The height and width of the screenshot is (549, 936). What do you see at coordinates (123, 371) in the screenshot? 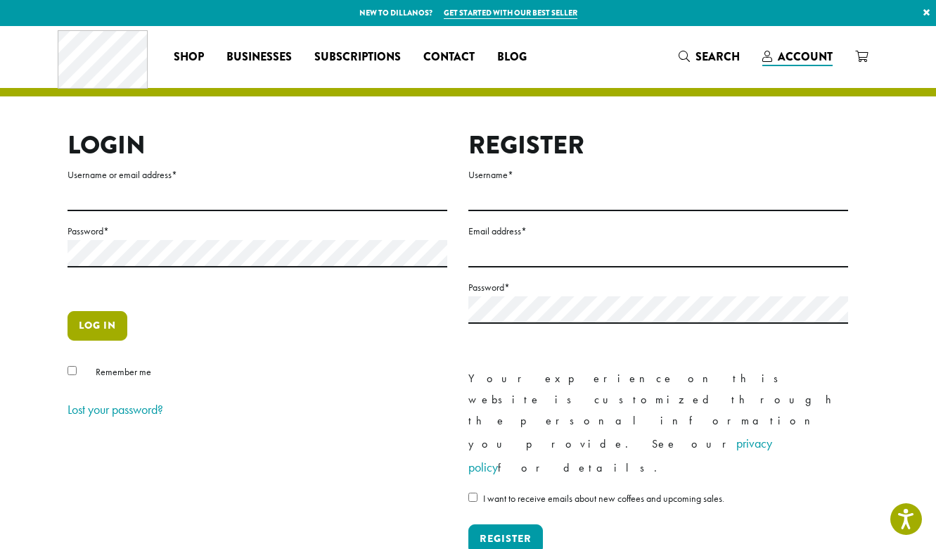
I see `span: Remember me` at bounding box center [123, 371].